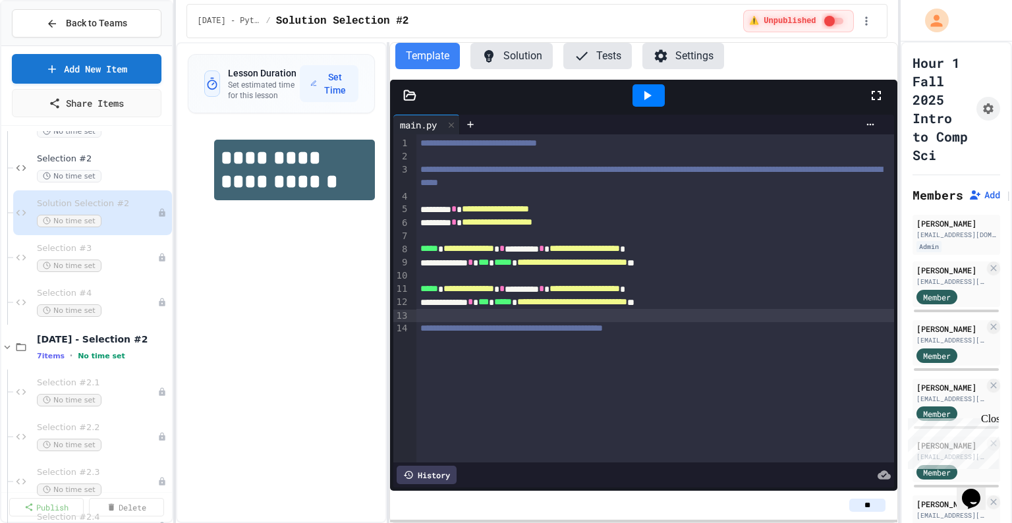  Describe the element at coordinates (96, 23) in the screenshot. I see `span: Back to Teams` at that location.